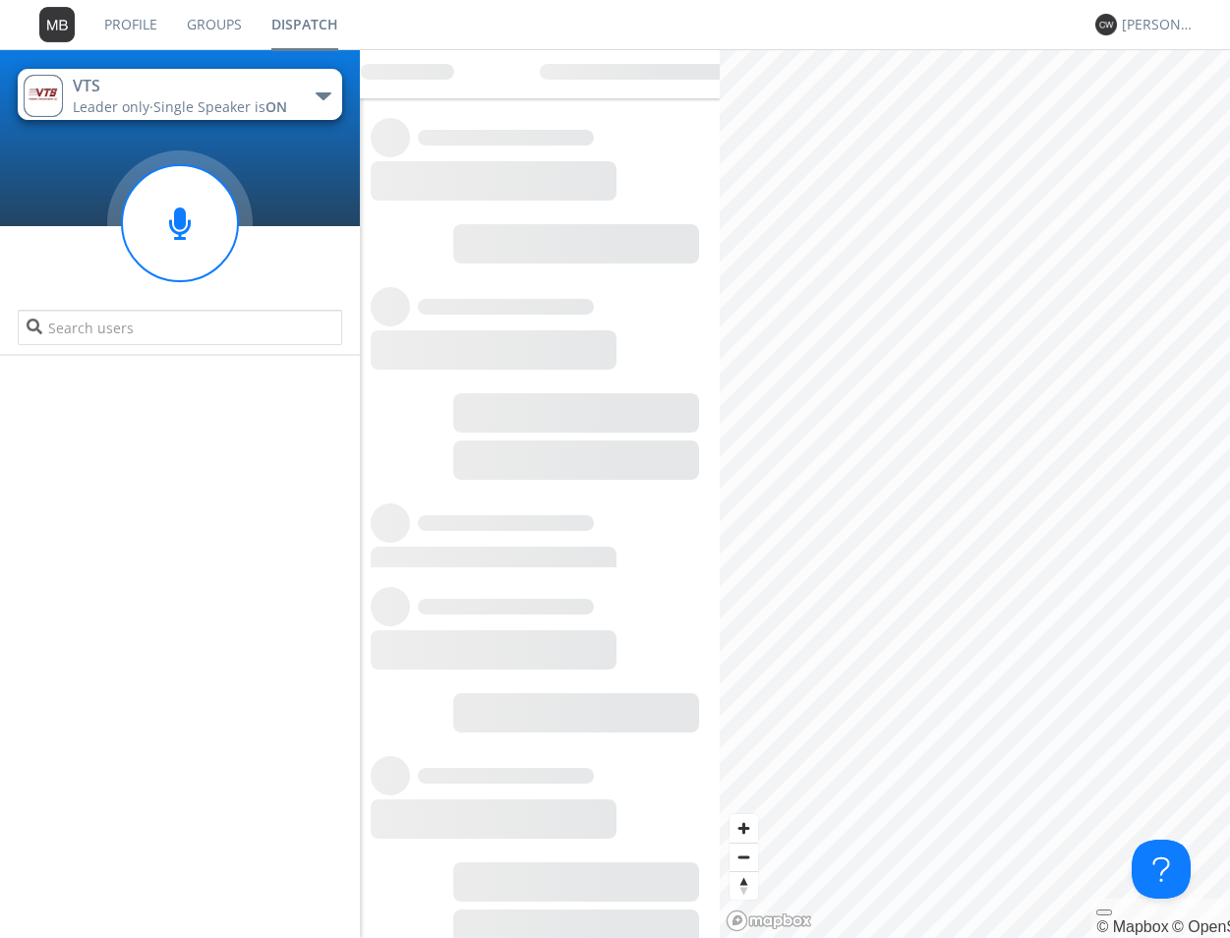  What do you see at coordinates (744, 828) in the screenshot?
I see `span: Zoom in` at bounding box center [744, 828].